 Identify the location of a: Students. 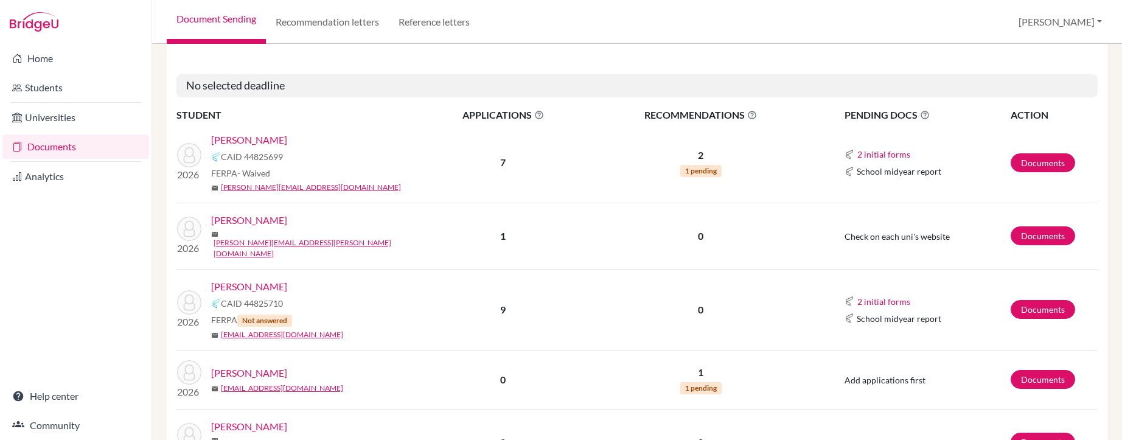
(75, 88).